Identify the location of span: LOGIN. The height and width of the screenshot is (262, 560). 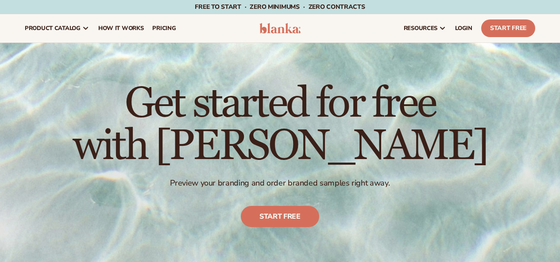
(463, 28).